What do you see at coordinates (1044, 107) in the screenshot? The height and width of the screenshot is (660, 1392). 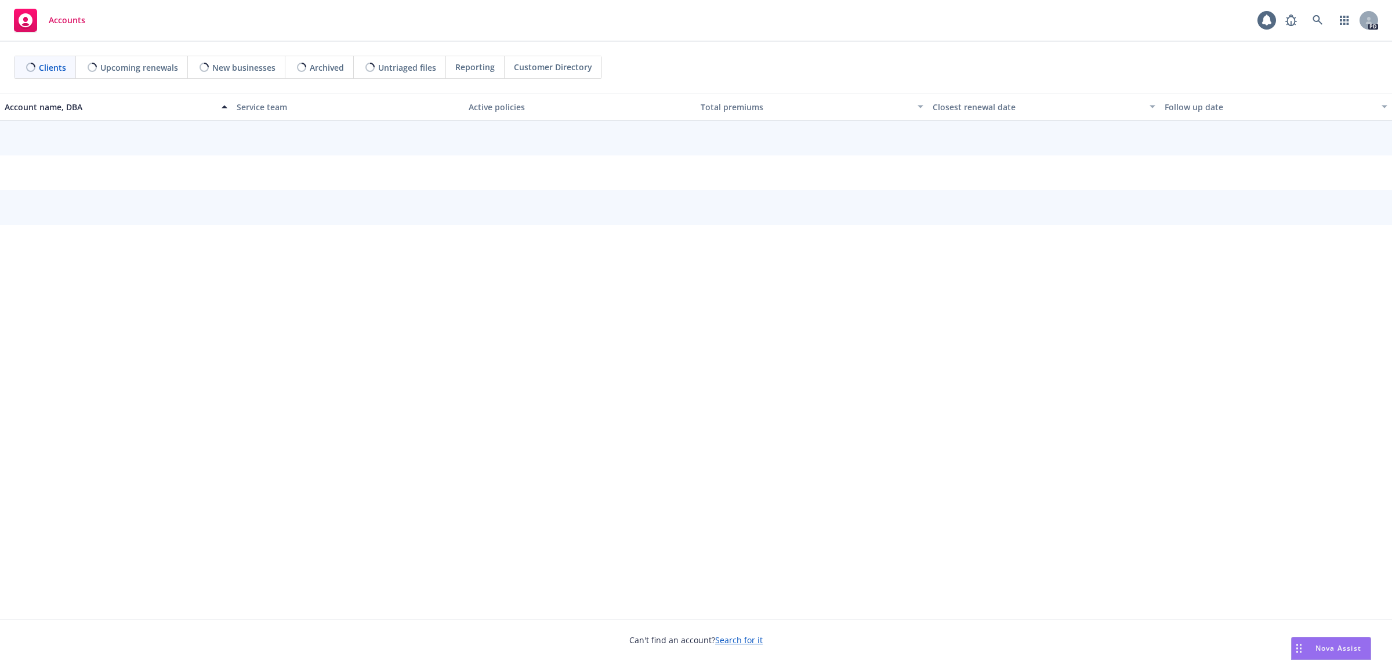 I see `button: Closest renewal date` at bounding box center [1044, 107].